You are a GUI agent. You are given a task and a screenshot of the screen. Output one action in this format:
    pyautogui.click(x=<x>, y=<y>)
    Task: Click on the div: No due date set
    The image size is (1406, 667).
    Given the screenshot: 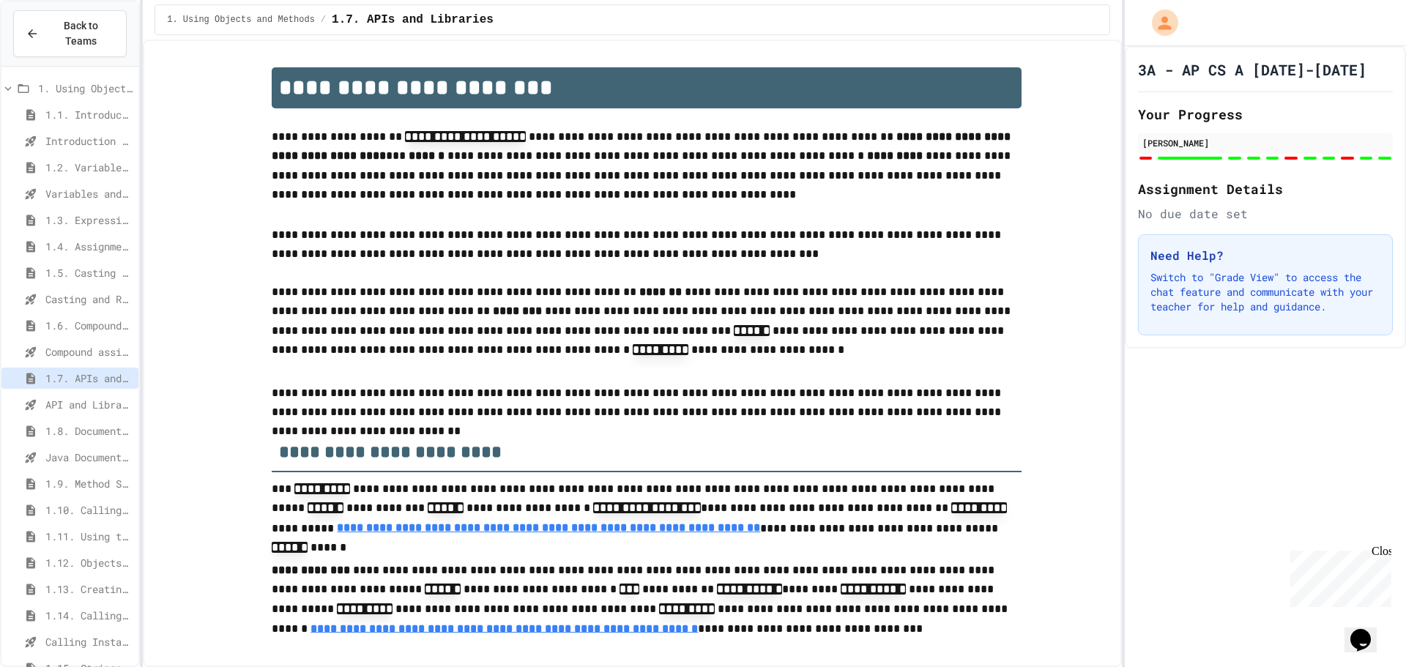 What is the action you would take?
    pyautogui.click(x=1265, y=214)
    